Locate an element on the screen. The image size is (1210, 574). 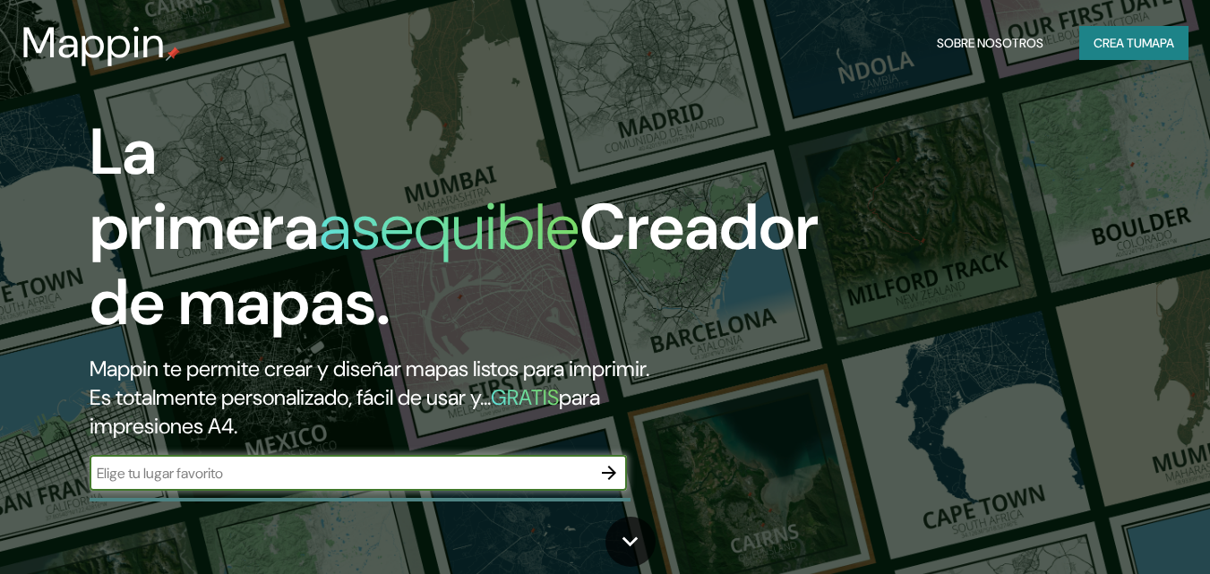
img: pin de mapeo is located at coordinates (173, 54).